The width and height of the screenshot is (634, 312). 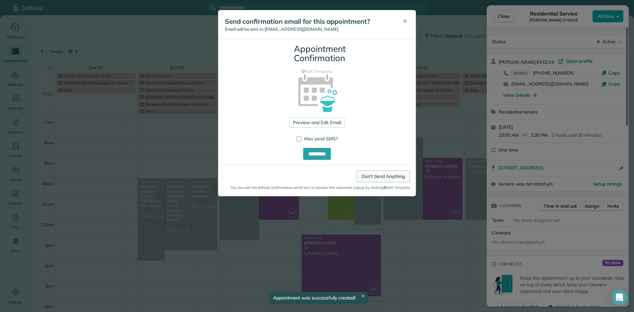 What do you see at coordinates (317, 72) in the screenshot?
I see `a: Edit Template` at bounding box center [317, 72].